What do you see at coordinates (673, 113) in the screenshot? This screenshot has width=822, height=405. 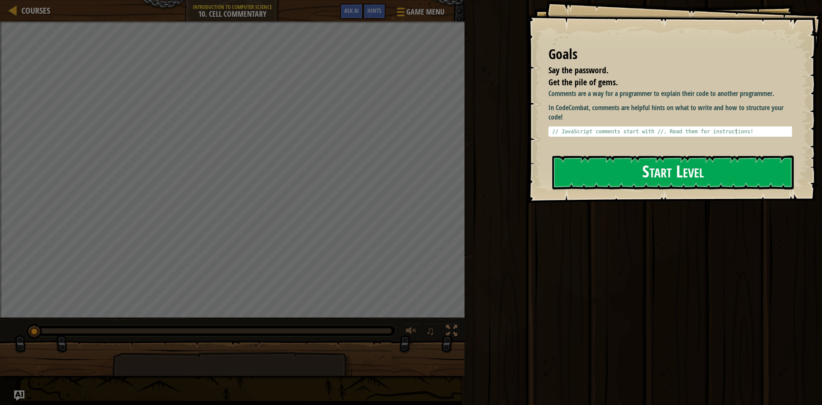 I see `p: In CodeCombat, comments are helpful hints on what to write and how to structure your code!` at bounding box center [673, 113].